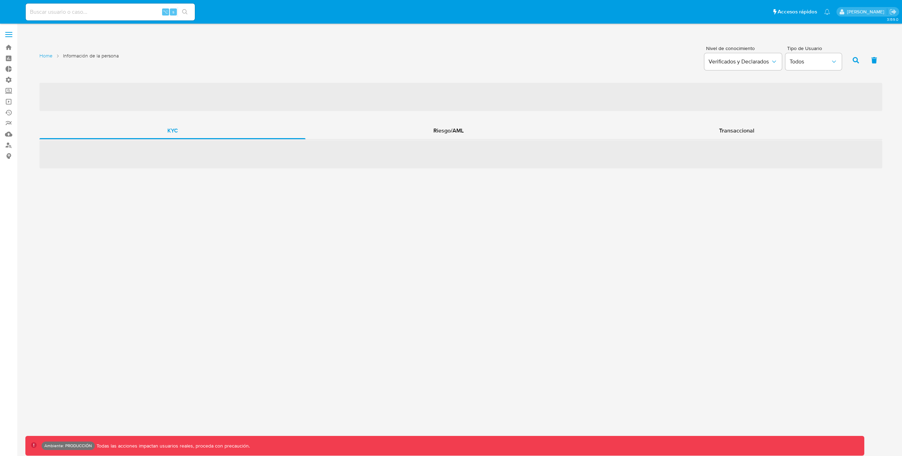 The width and height of the screenshot is (902, 456). I want to click on span: Riesgo/AML, so click(448, 130).